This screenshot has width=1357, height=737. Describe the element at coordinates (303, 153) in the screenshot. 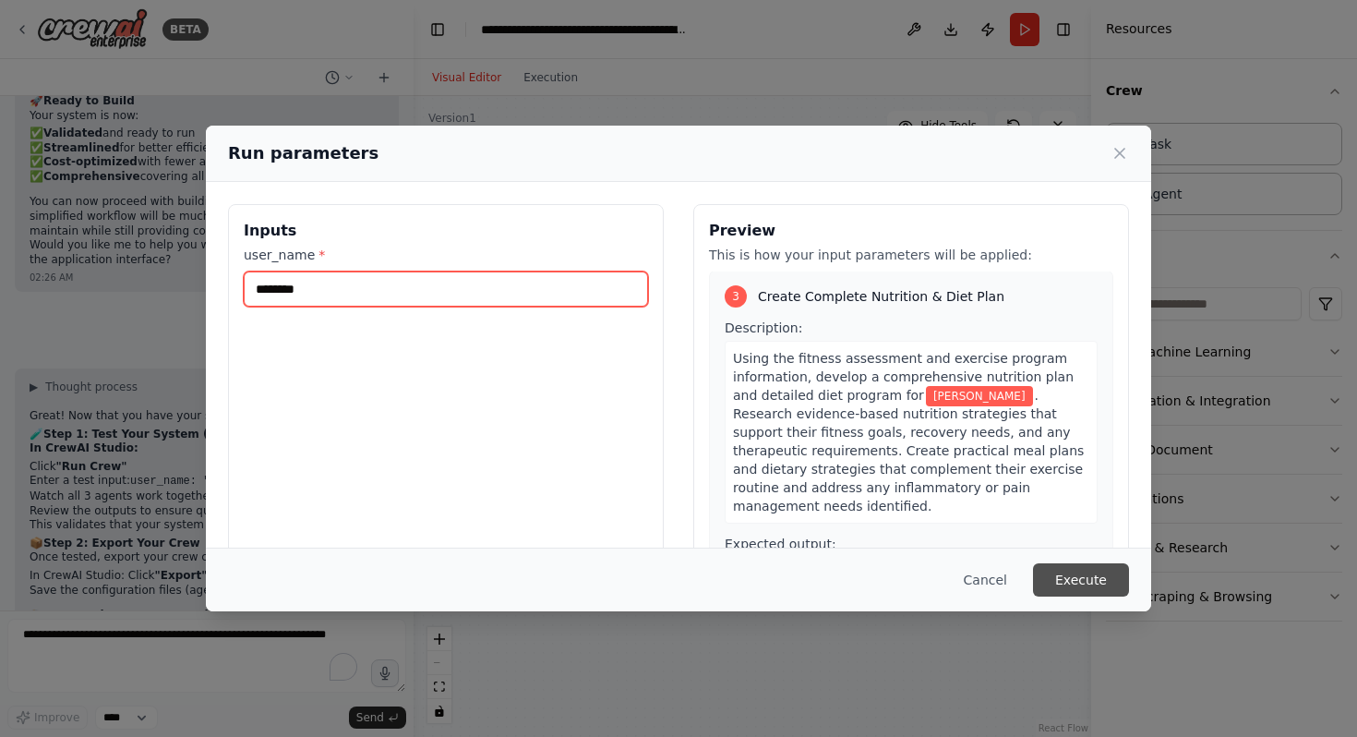

I see `h2: Run parameters` at that location.